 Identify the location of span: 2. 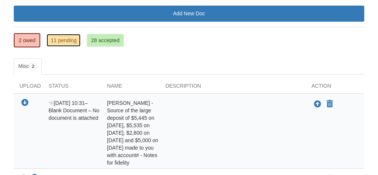
(33, 66).